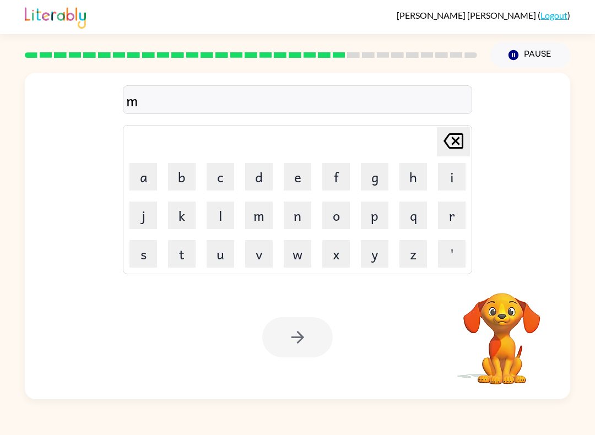 The image size is (595, 435). Describe the element at coordinates (259, 177) in the screenshot. I see `button: d` at that location.